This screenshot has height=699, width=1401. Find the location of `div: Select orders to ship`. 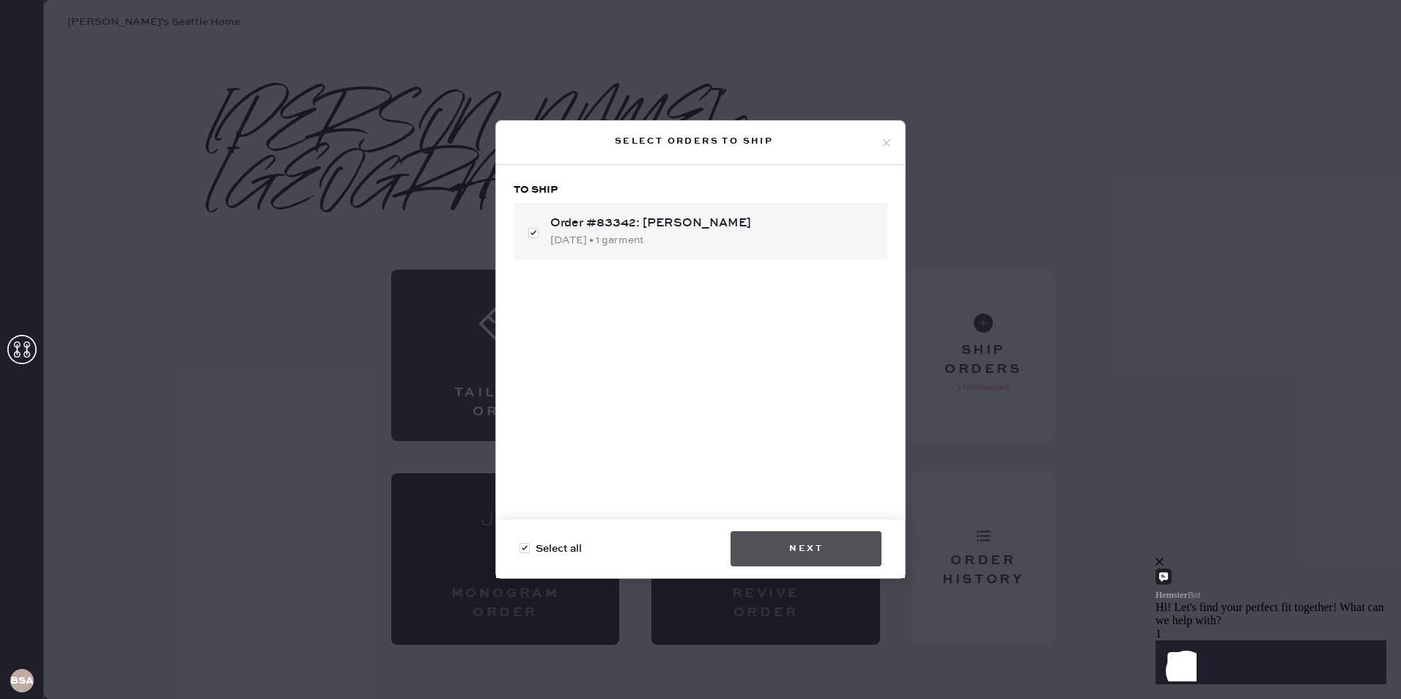

div: Select orders to ship is located at coordinates (694, 141).